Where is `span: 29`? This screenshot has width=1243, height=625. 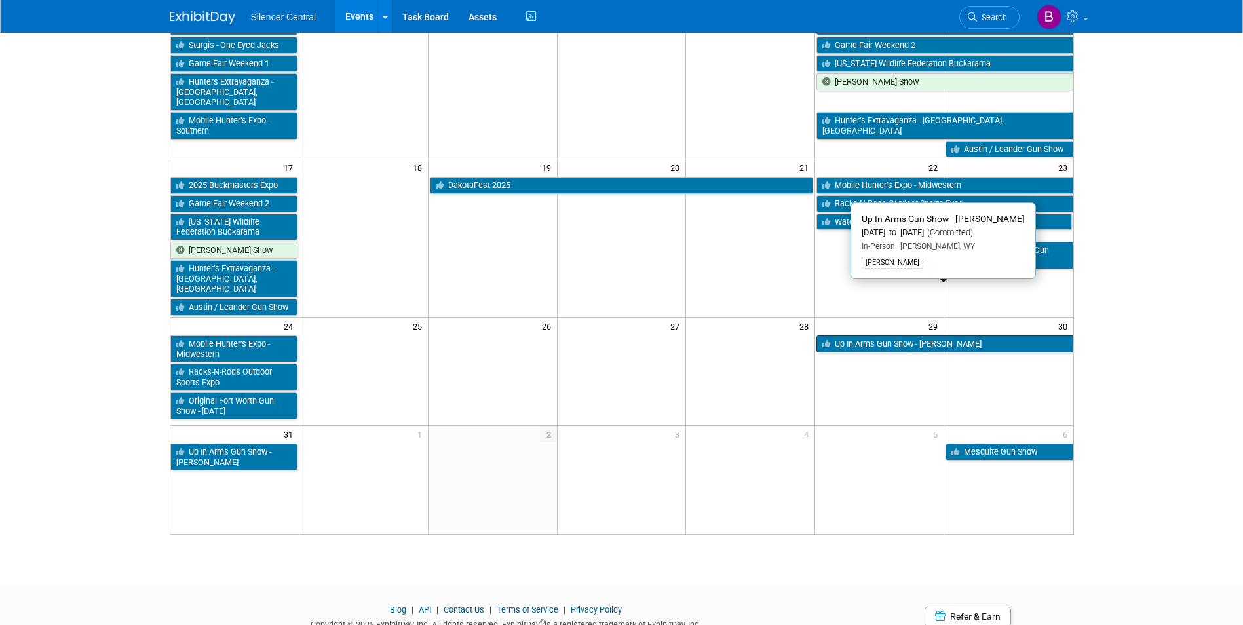 span: 29 is located at coordinates (935, 326).